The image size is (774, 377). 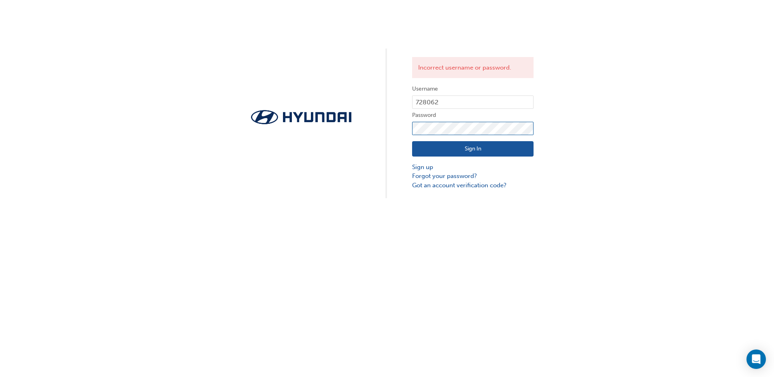 What do you see at coordinates (473, 185) in the screenshot?
I see `a: Got an account verification code?` at bounding box center [473, 185].